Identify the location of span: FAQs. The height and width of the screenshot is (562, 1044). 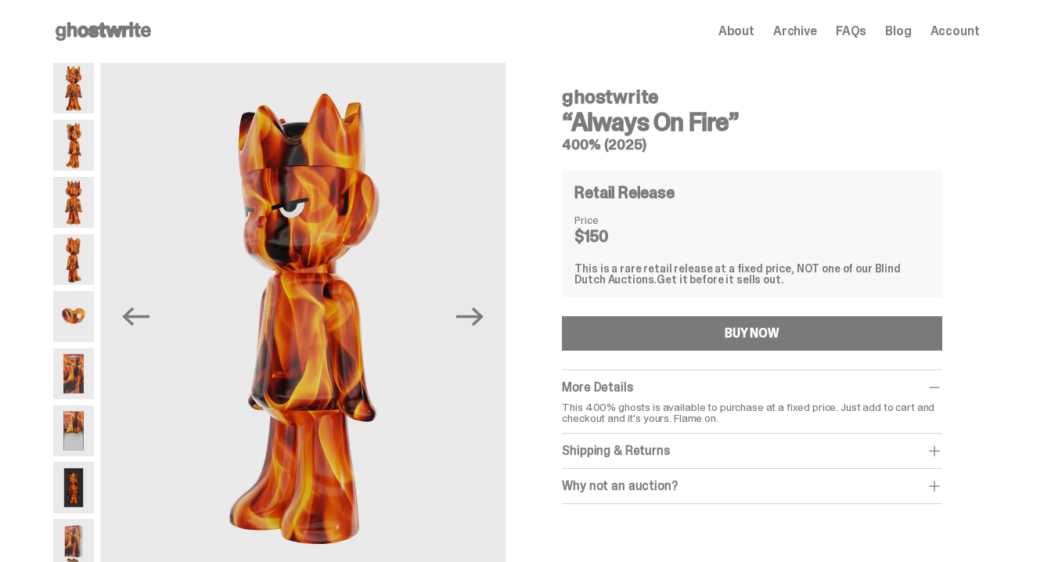
(851, 31).